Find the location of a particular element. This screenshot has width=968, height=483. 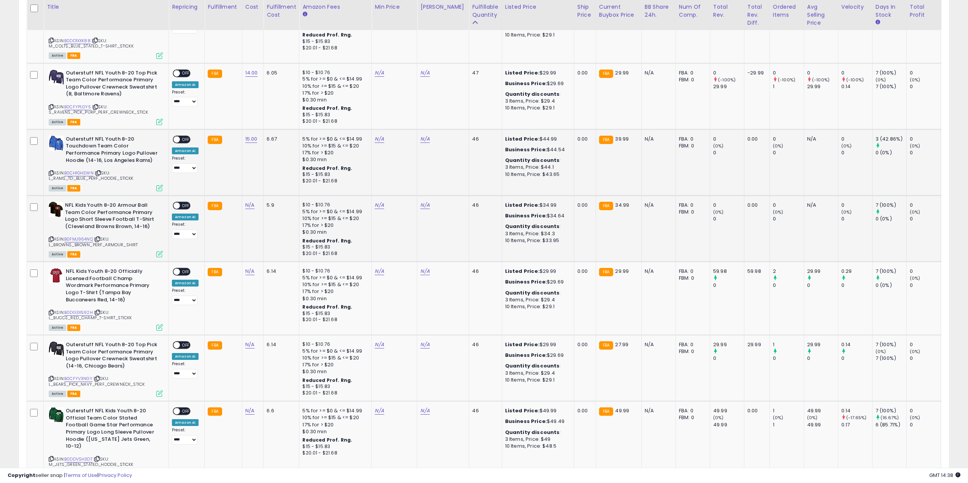

img: 412DSgqj7ZL._SL40_.jpg is located at coordinates (56, 77).